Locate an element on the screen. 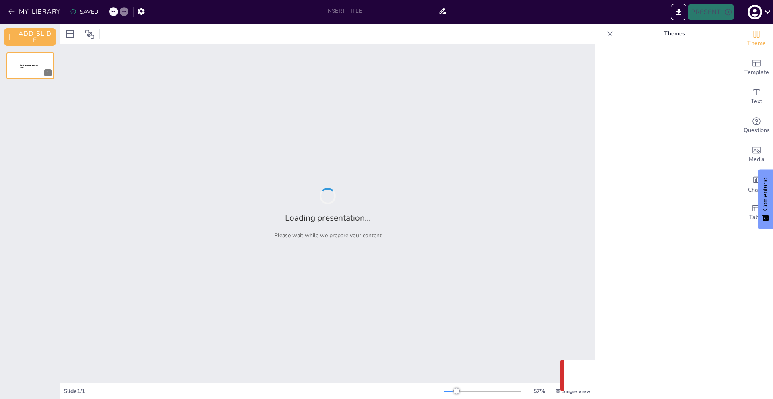 This screenshot has height=399, width=773. span: Media is located at coordinates (757, 160).